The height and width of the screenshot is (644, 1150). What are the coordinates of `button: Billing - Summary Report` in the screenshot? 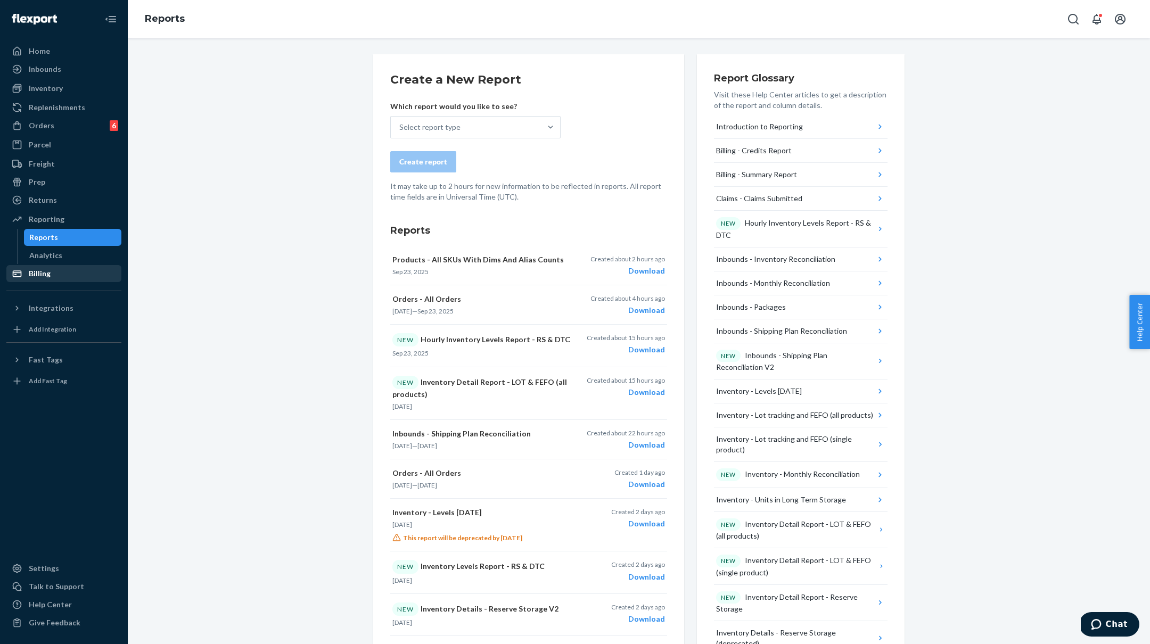 It's located at (801, 175).